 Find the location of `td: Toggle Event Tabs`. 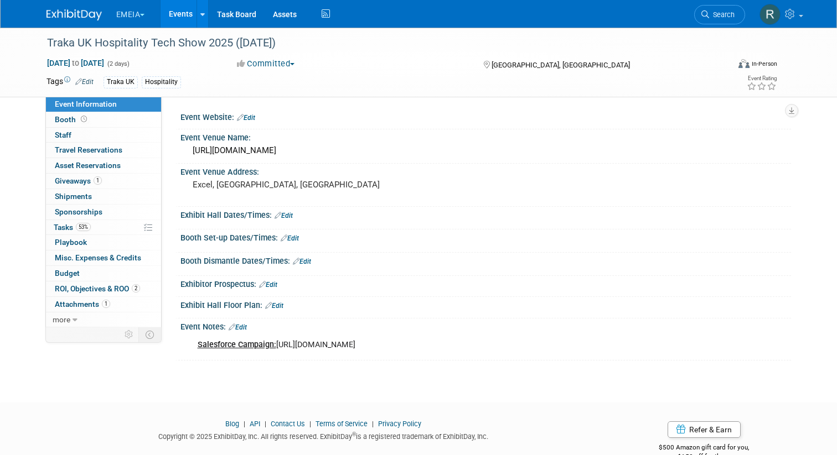

td: Toggle Event Tabs is located at coordinates (149, 335).